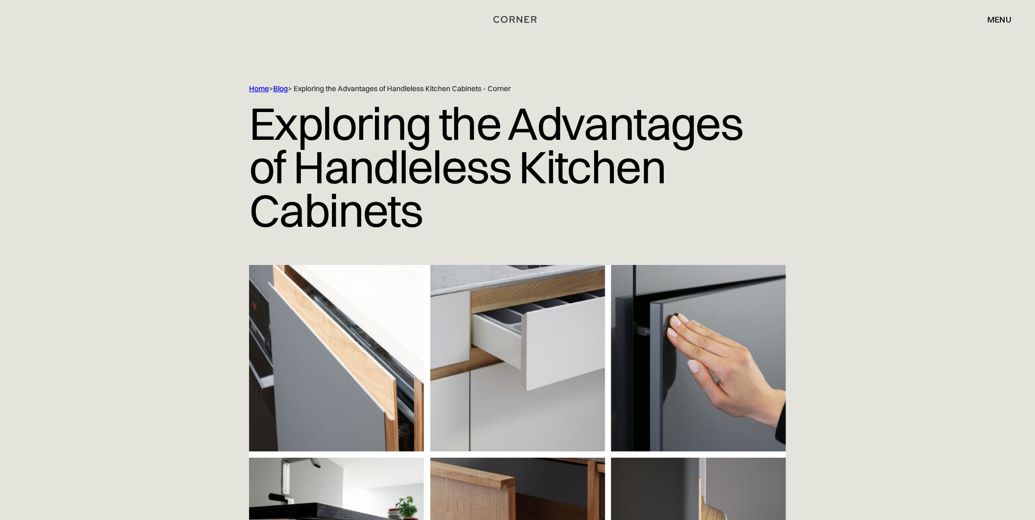  I want to click on a: Home, so click(259, 89).